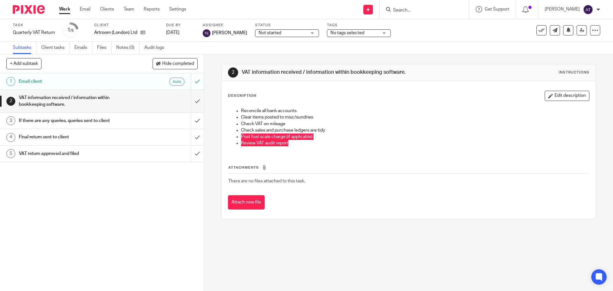 This screenshot has width=613, height=291. Describe the element at coordinates (178, 64) in the screenshot. I see `span: Hide completed` at that location.